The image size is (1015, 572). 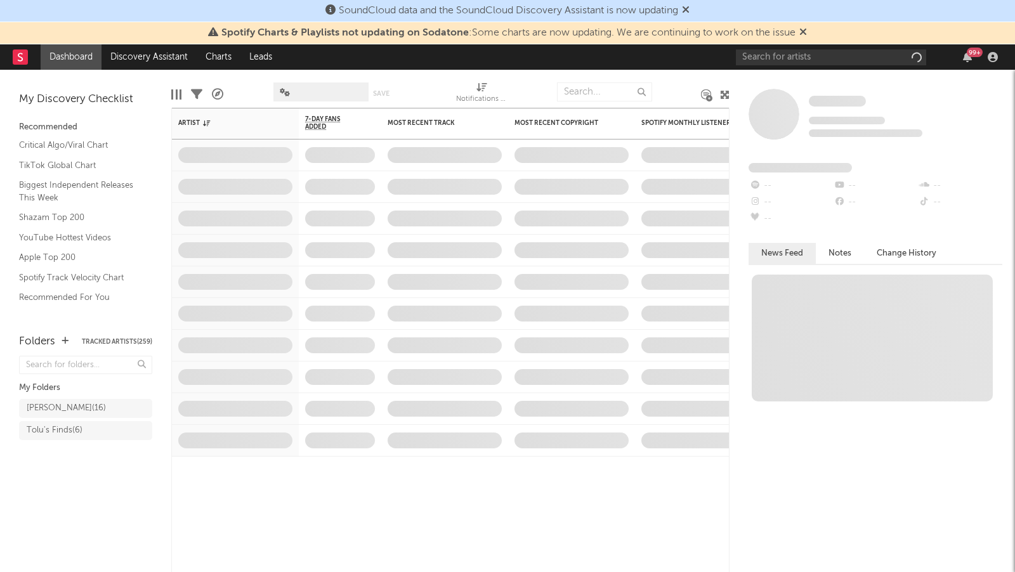 I want to click on a: YouTube Hottest Videos, so click(x=79, y=238).